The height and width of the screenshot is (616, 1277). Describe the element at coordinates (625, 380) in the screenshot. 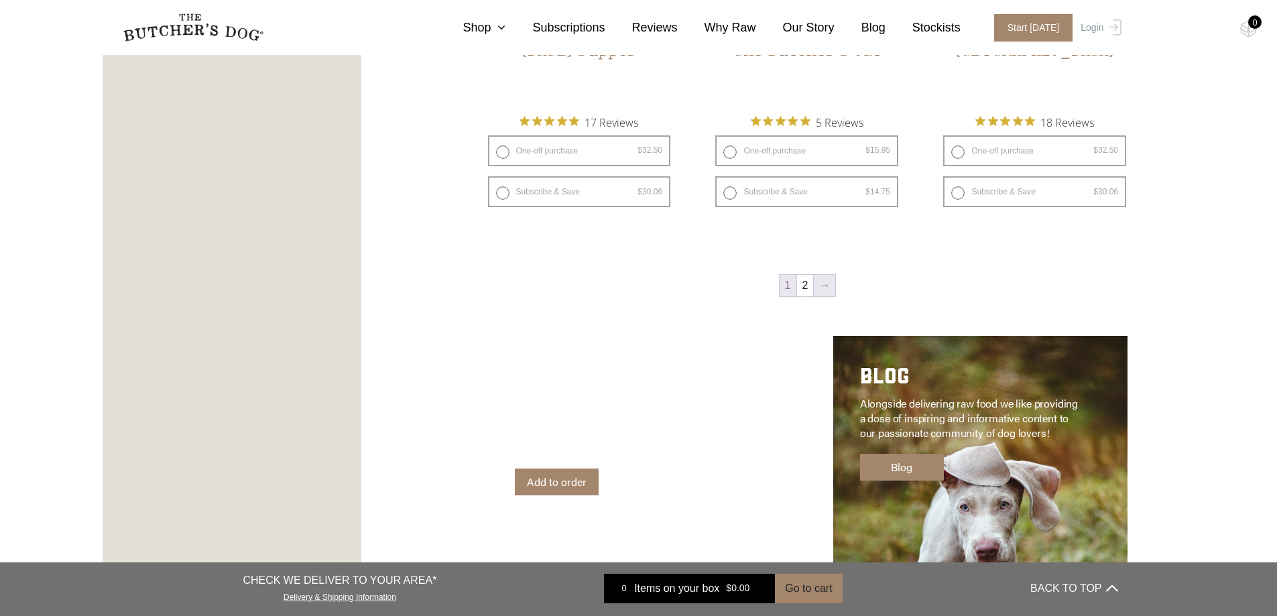

I see `h2: APOTHECARY` at that location.